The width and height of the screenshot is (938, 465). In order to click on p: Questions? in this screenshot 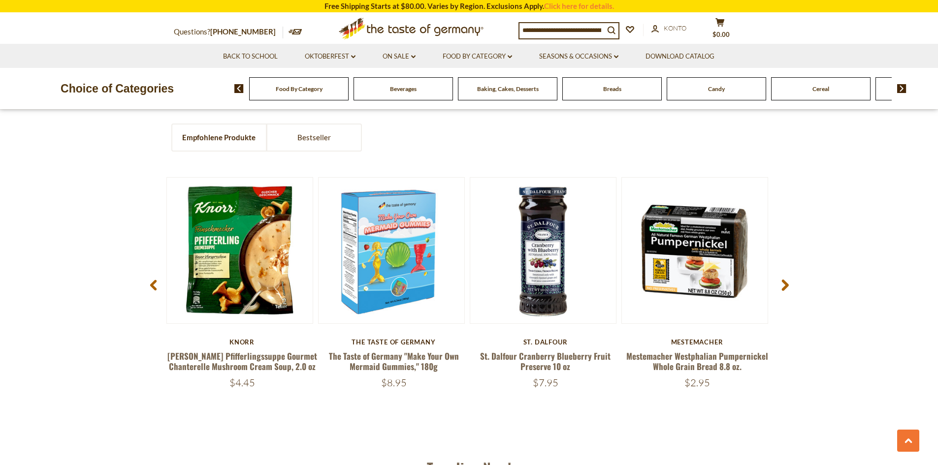, I will do `click(228, 32)`.